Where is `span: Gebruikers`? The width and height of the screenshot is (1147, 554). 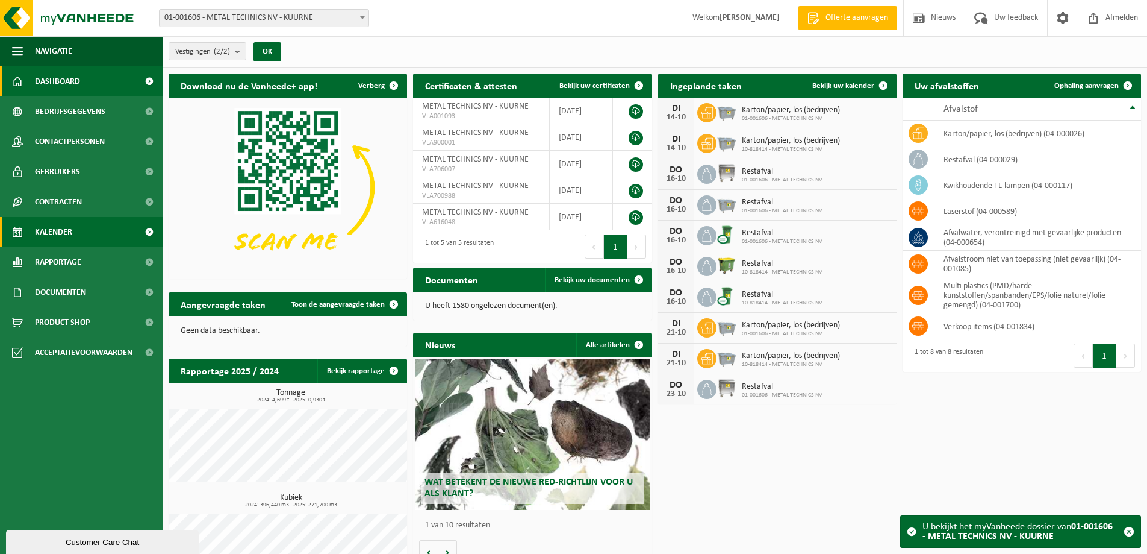 span: Gebruikers is located at coordinates (57, 172).